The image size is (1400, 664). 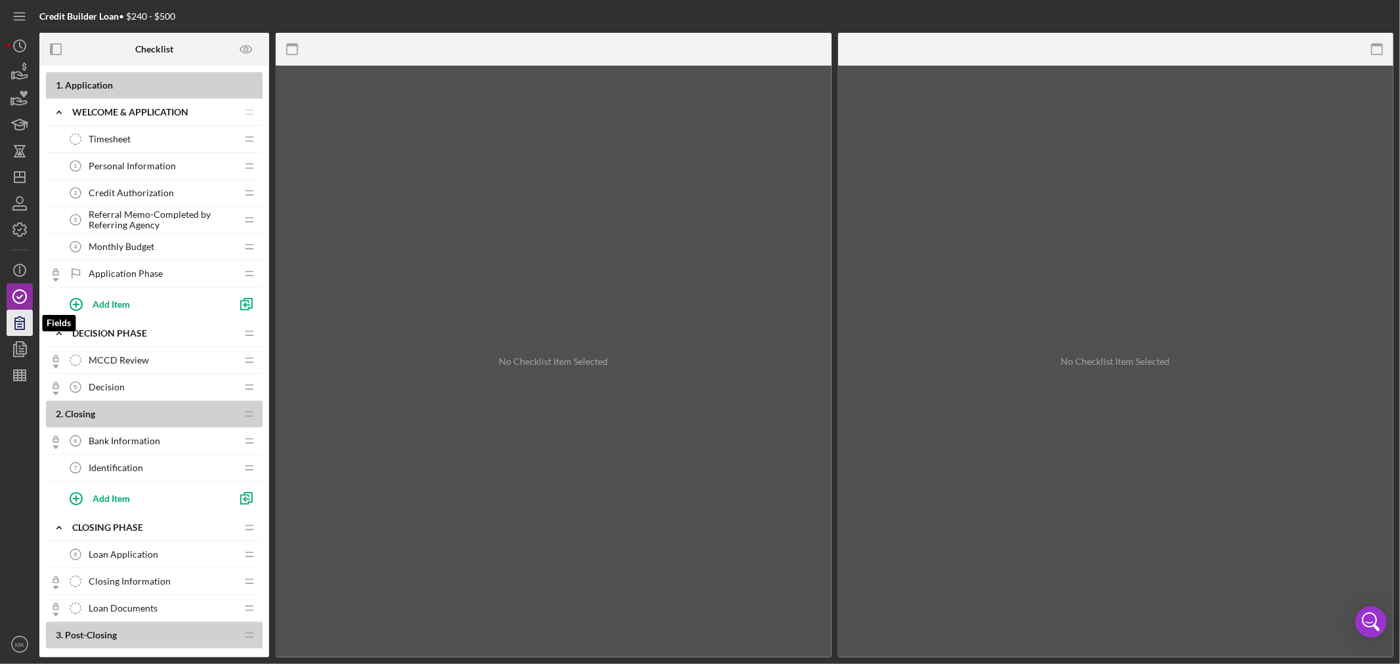 I want to click on tspan: 6, so click(x=75, y=441).